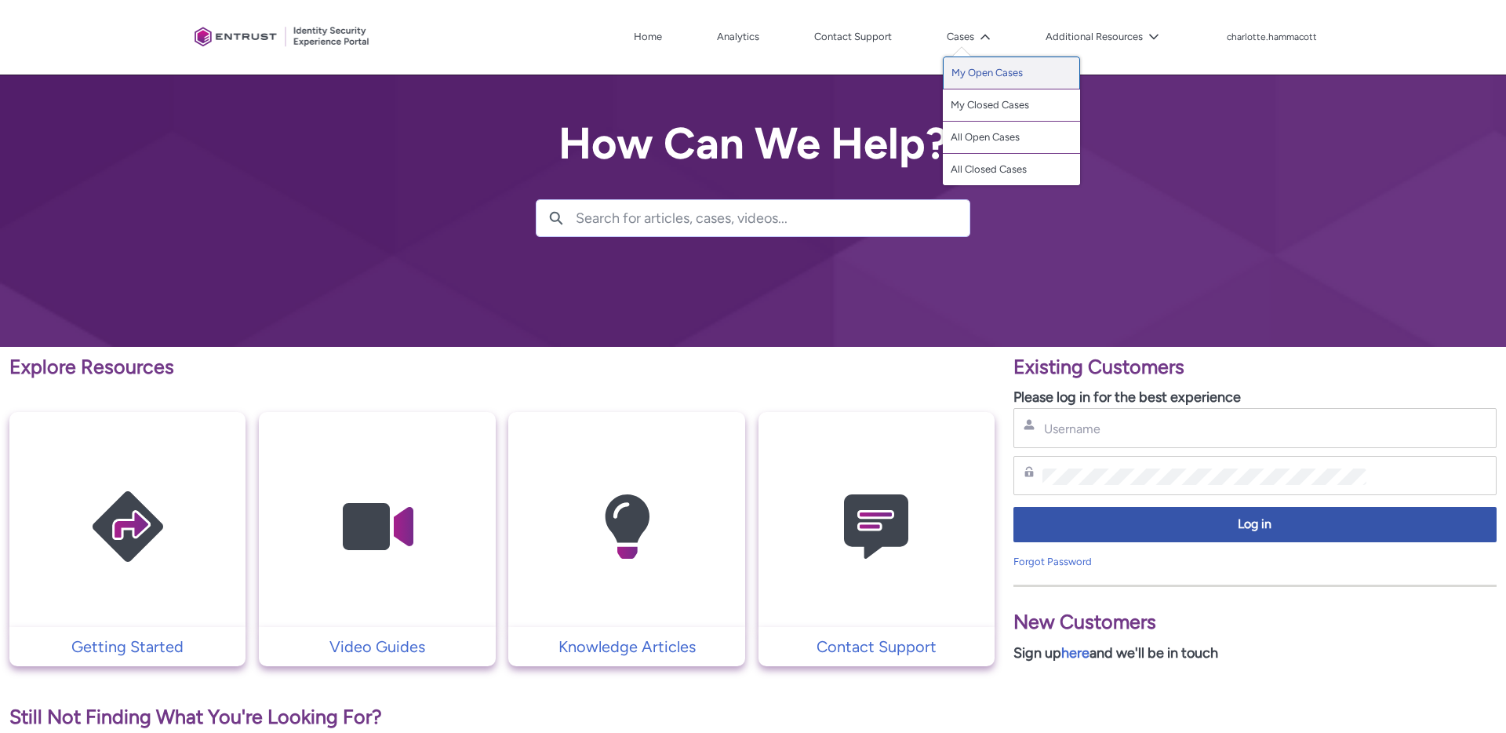 The height and width of the screenshot is (733, 1506). Describe the element at coordinates (1053, 561) in the screenshot. I see `a: Forgot Password` at that location.